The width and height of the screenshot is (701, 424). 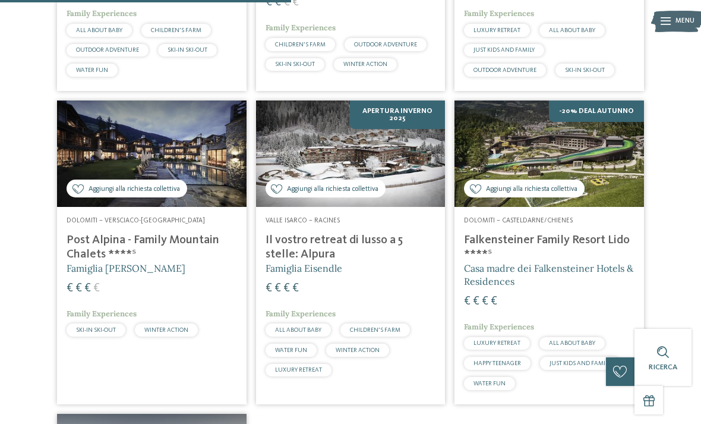 I want to click on span: HAPPY TEENAGER, so click(x=497, y=363).